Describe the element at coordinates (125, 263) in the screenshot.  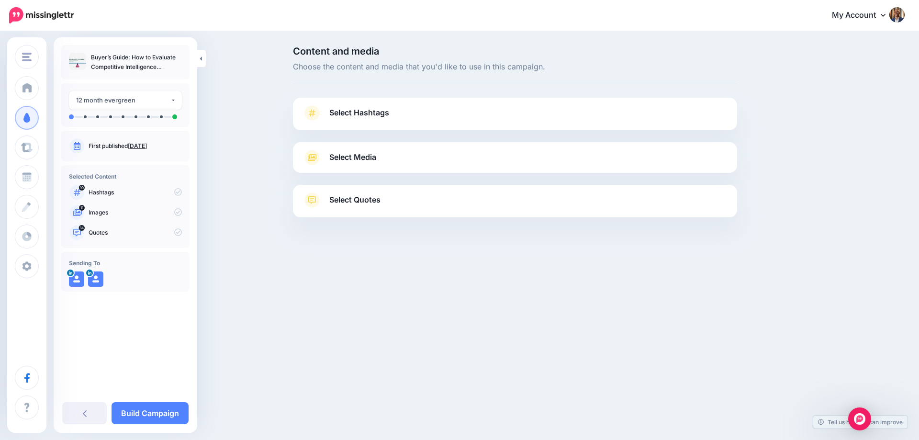
I see `h4: Sending To` at that location.